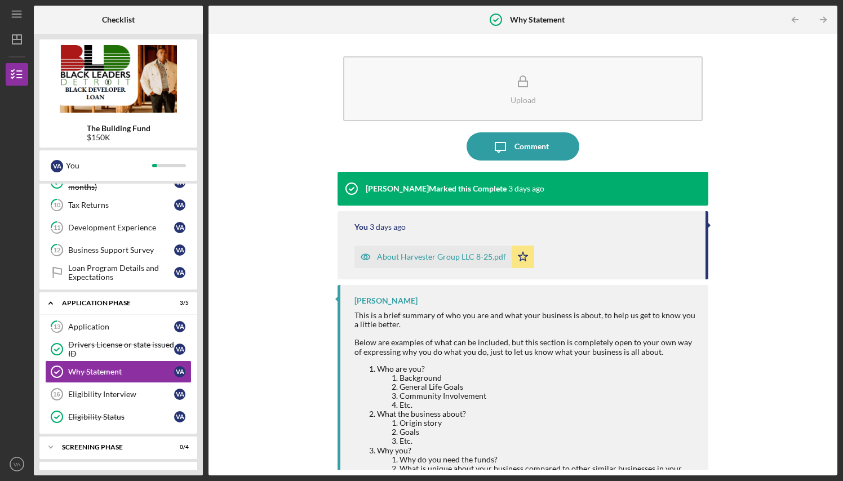 The width and height of the screenshot is (843, 481). Describe the element at coordinates (523, 88) in the screenshot. I see `button: Upload` at that location.